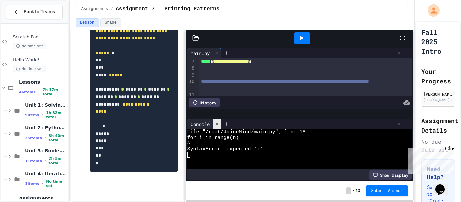  I want to click on span: SyntaxError: expected ':', so click(225, 149).